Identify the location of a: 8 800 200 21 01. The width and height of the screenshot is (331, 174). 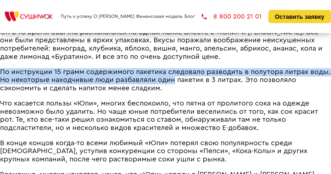
(231, 17).